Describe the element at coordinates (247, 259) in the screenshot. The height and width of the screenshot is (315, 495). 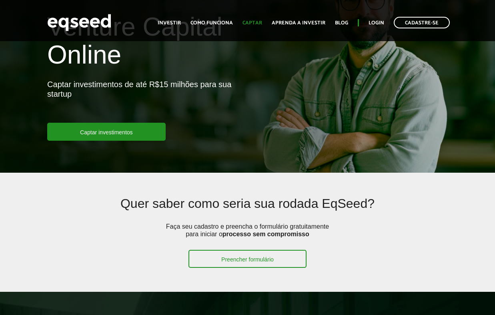
I see `a: Preencher formulário` at that location.